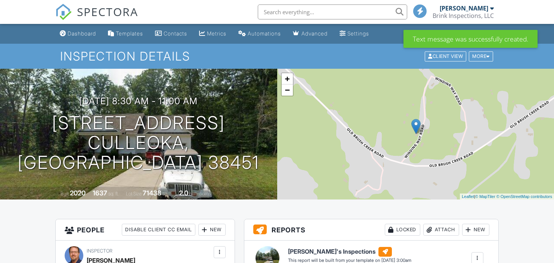 This screenshot has height=263, width=554. I want to click on div: Disable Client CC Email, so click(159, 230).